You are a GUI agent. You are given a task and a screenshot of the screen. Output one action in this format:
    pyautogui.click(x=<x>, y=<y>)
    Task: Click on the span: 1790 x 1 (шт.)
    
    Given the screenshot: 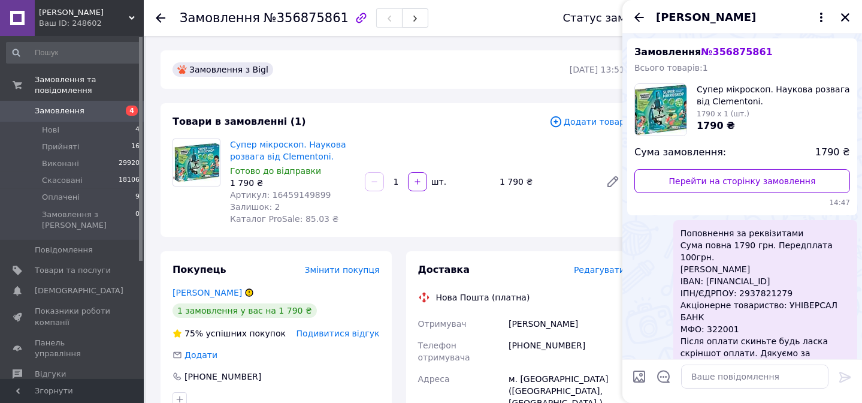 What is the action you would take?
    pyautogui.click(x=723, y=114)
    